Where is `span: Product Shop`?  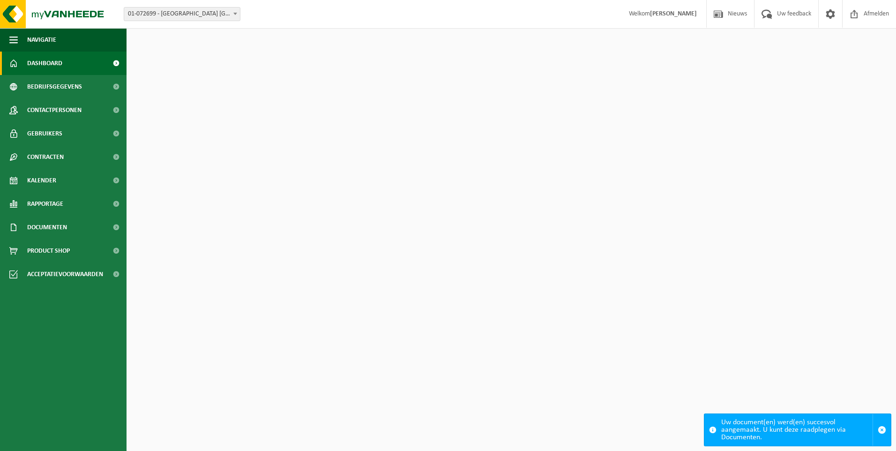 span: Product Shop is located at coordinates (48, 251).